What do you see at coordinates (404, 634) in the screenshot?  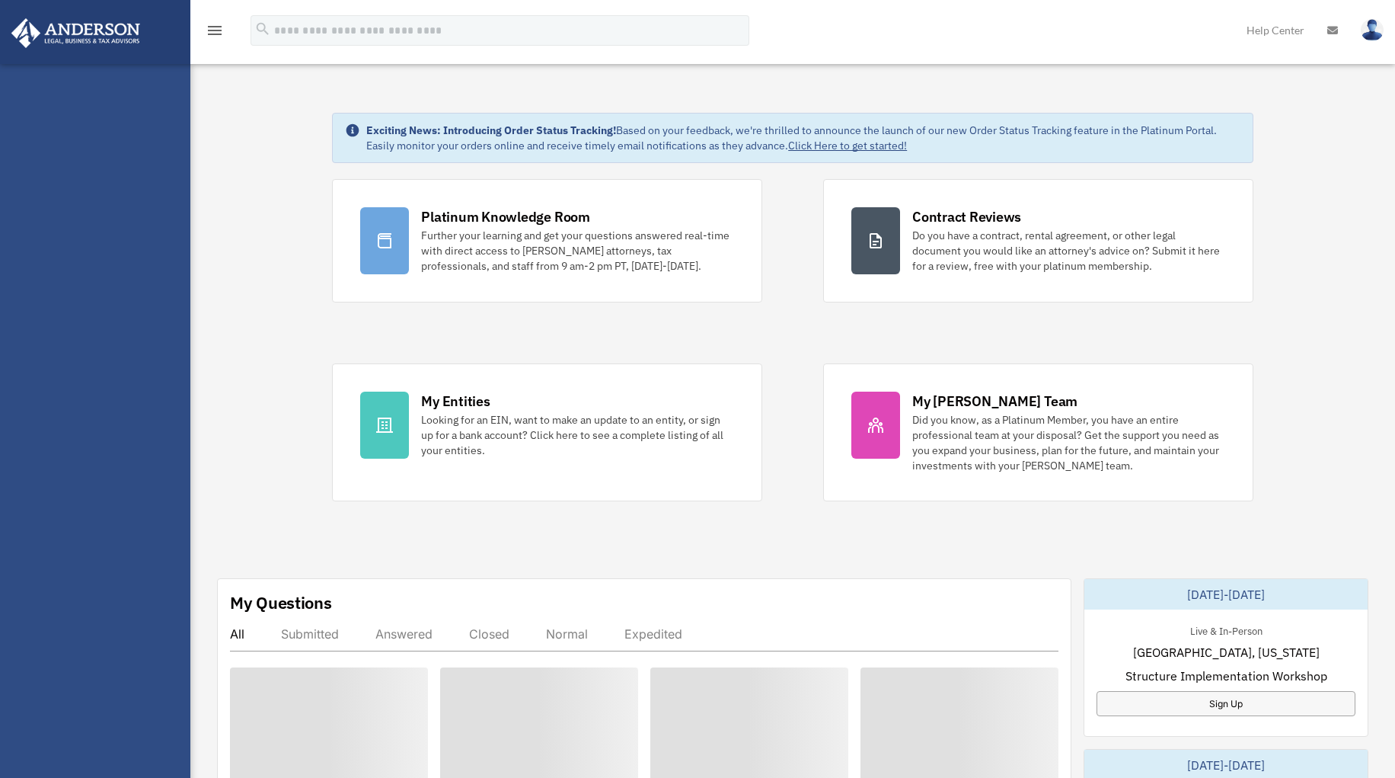 I see `div: Answered` at bounding box center [404, 634].